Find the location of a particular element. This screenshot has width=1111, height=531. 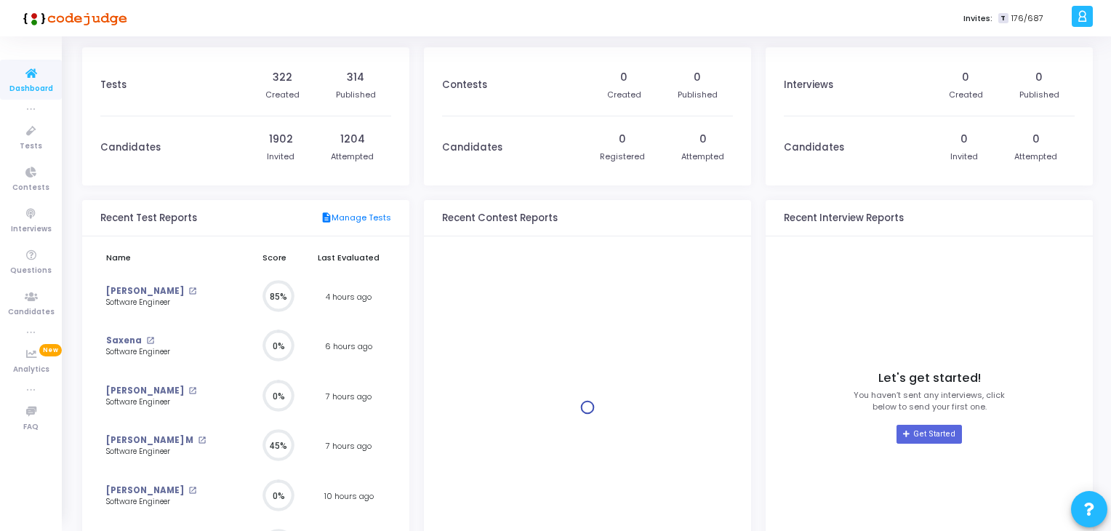

a: Saxena is located at coordinates (124, 340).